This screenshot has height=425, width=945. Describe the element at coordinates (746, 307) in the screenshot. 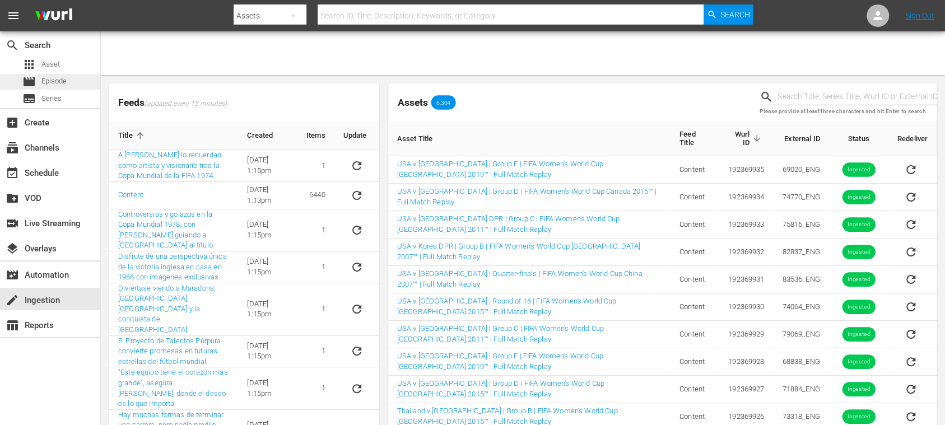

I see `td: 192369930` at that location.